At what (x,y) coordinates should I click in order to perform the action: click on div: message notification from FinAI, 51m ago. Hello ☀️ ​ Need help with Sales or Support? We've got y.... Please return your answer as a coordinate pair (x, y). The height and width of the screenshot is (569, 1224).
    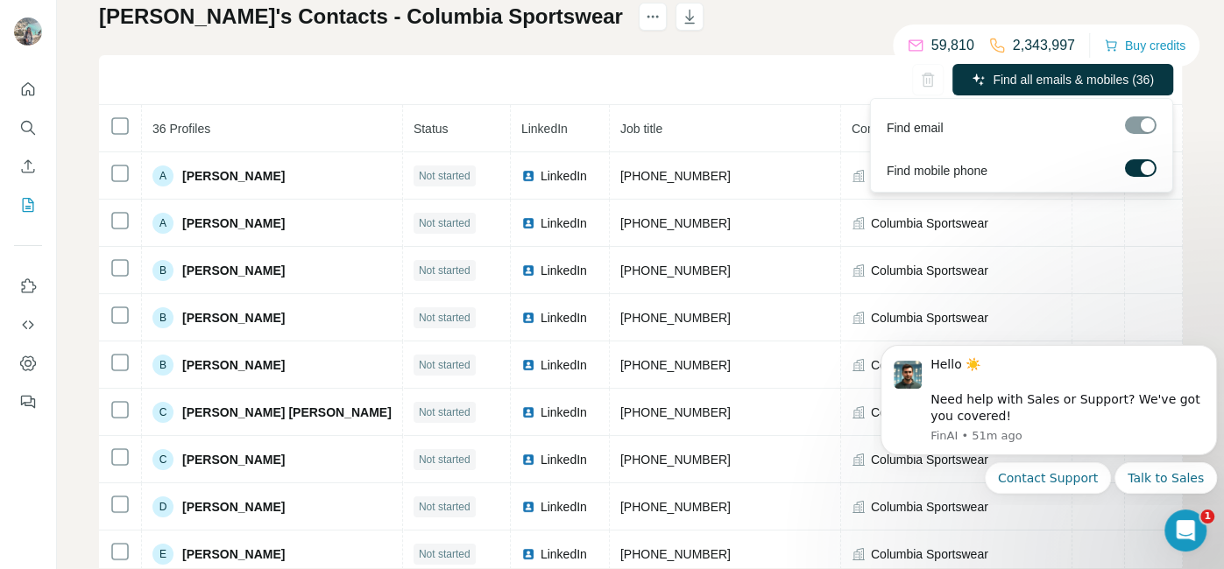
    Looking at the image, I should click on (175, 69).